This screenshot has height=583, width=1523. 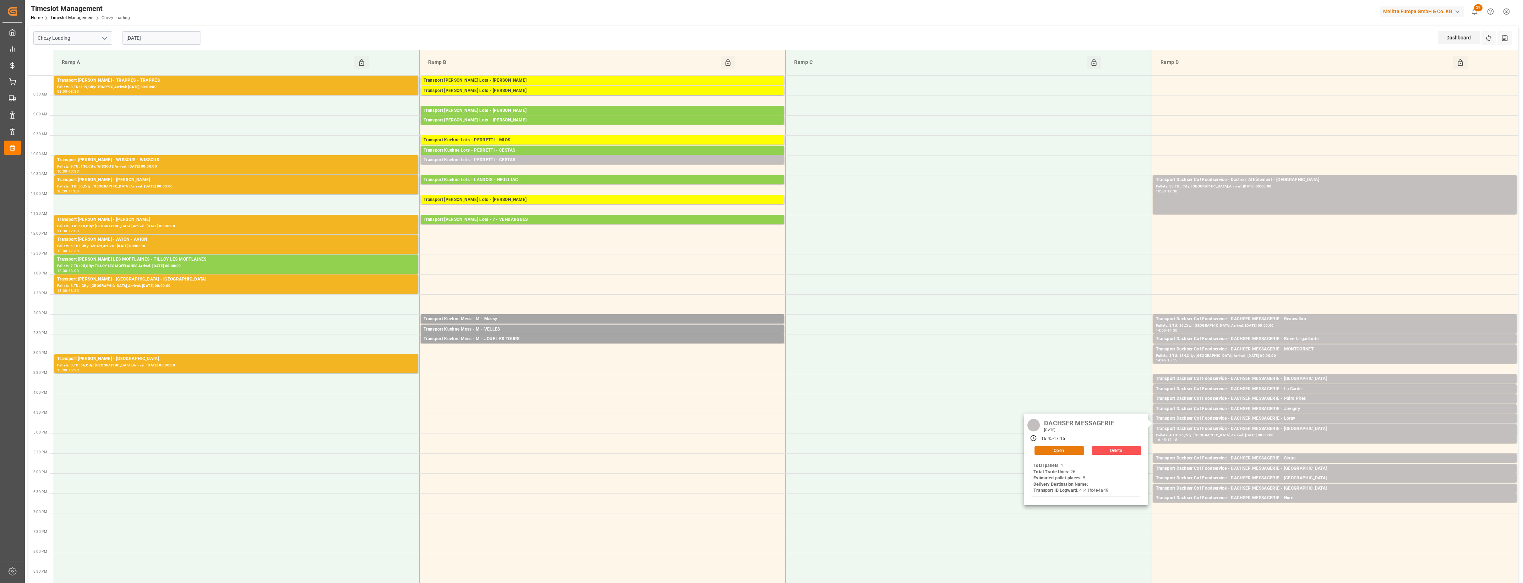 What do you see at coordinates (62, 231) in the screenshot?
I see `div: 11:30` at bounding box center [62, 231].